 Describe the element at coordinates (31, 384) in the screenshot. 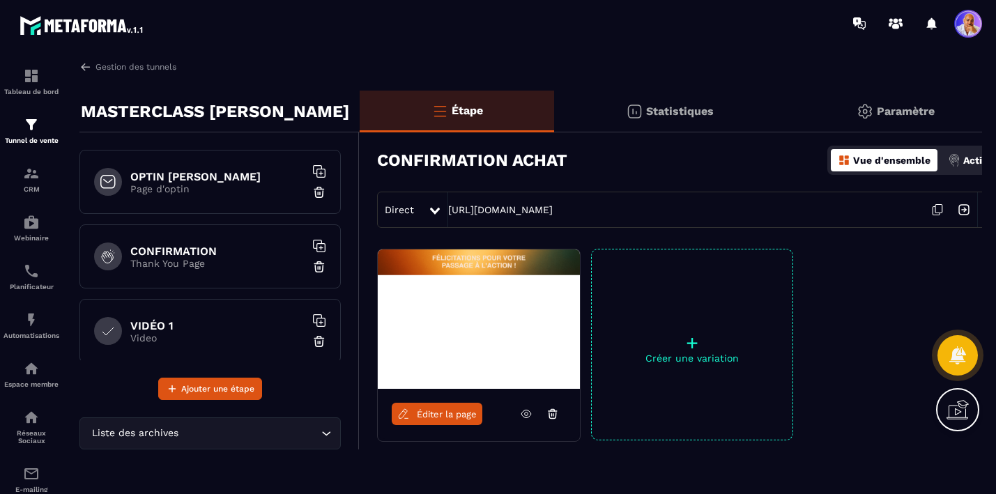

I see `p: Espace membre` at that location.